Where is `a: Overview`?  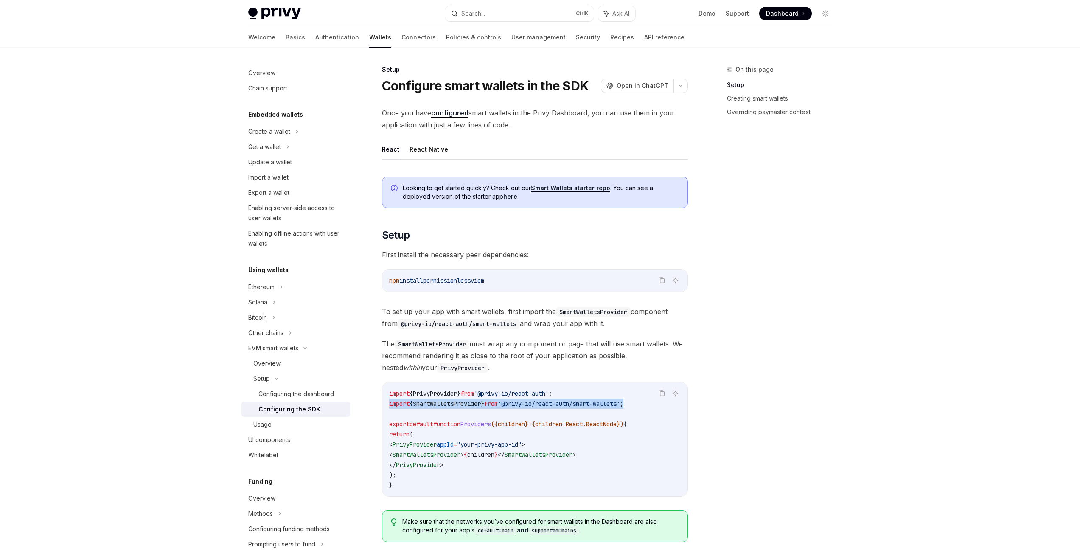
a: Overview is located at coordinates (296, 498).